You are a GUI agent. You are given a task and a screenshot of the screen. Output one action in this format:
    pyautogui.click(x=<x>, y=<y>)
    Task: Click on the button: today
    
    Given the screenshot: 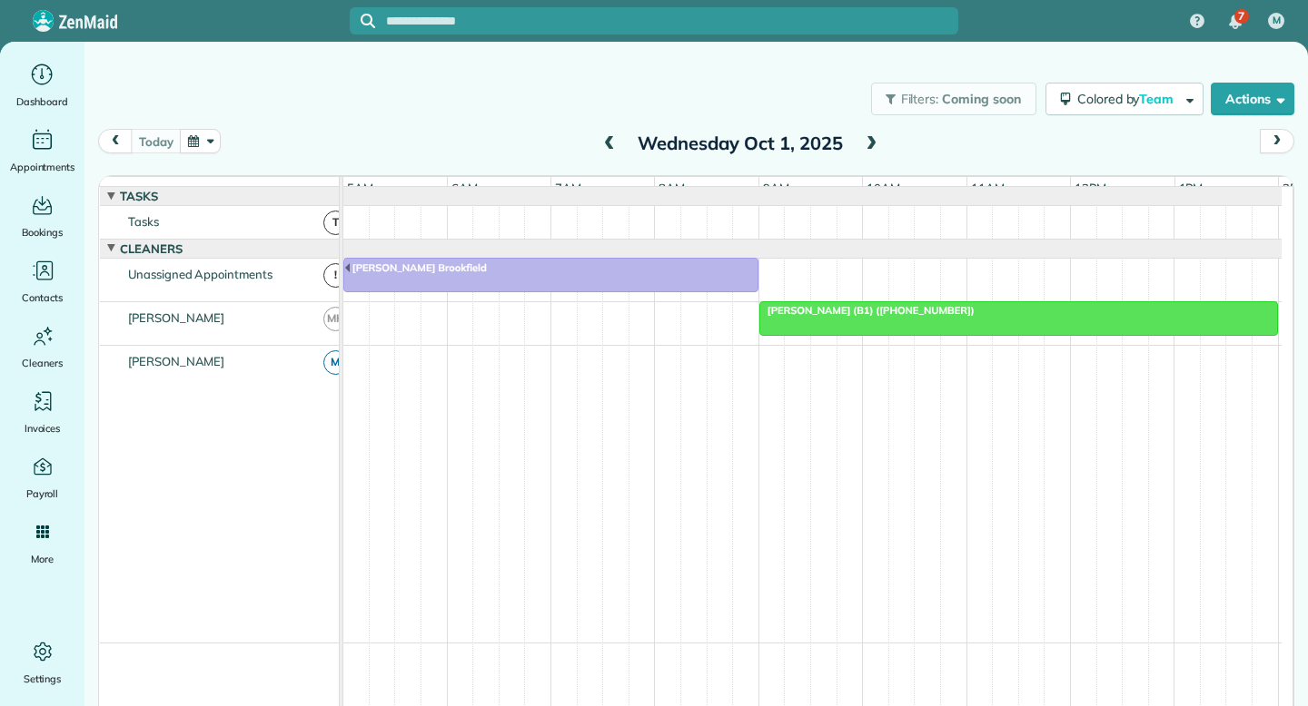 What is the action you would take?
    pyautogui.click(x=155, y=141)
    